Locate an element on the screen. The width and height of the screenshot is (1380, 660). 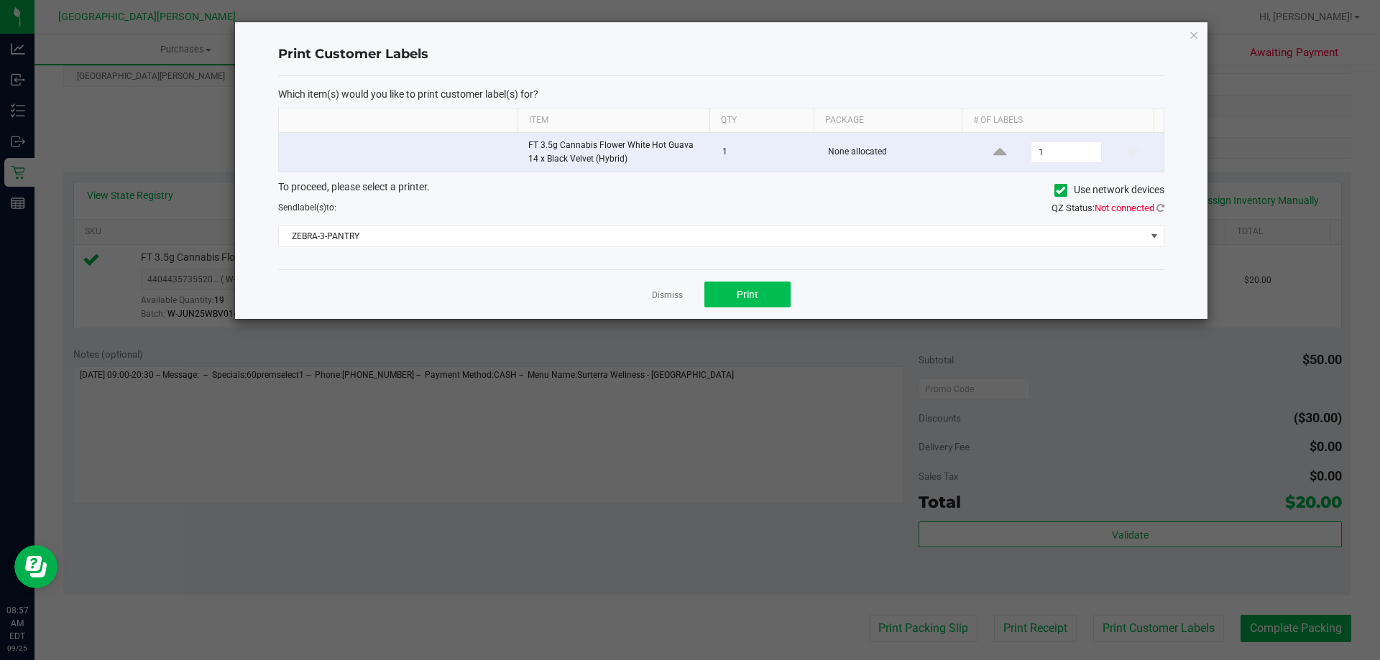
div: To proceed, please select a printer. is located at coordinates (721, 190).